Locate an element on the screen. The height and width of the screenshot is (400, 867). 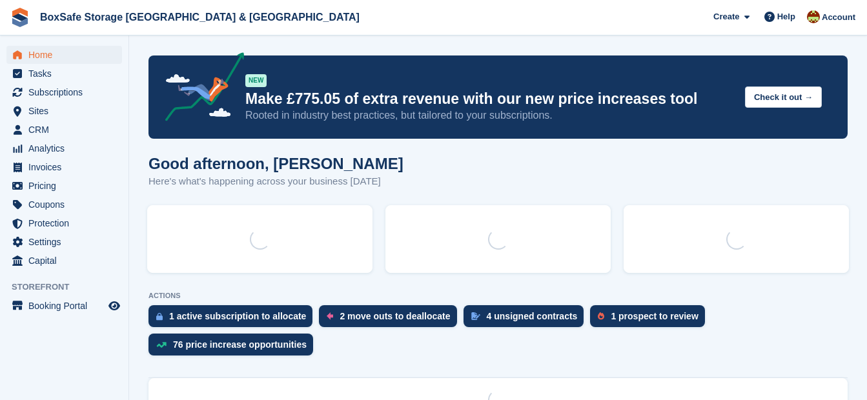
img: Kim is located at coordinates (814, 17).